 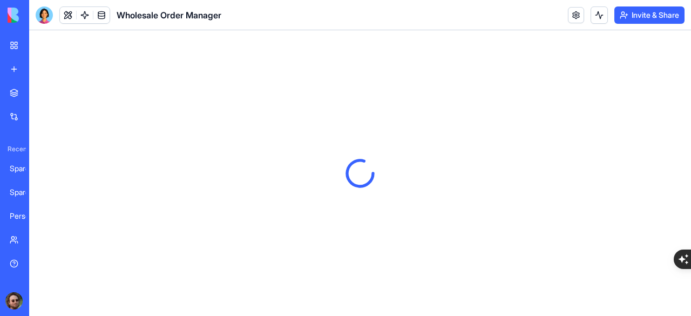 What do you see at coordinates (25, 168) in the screenshot?
I see `div: Spare Parts Manager` at bounding box center [25, 168].